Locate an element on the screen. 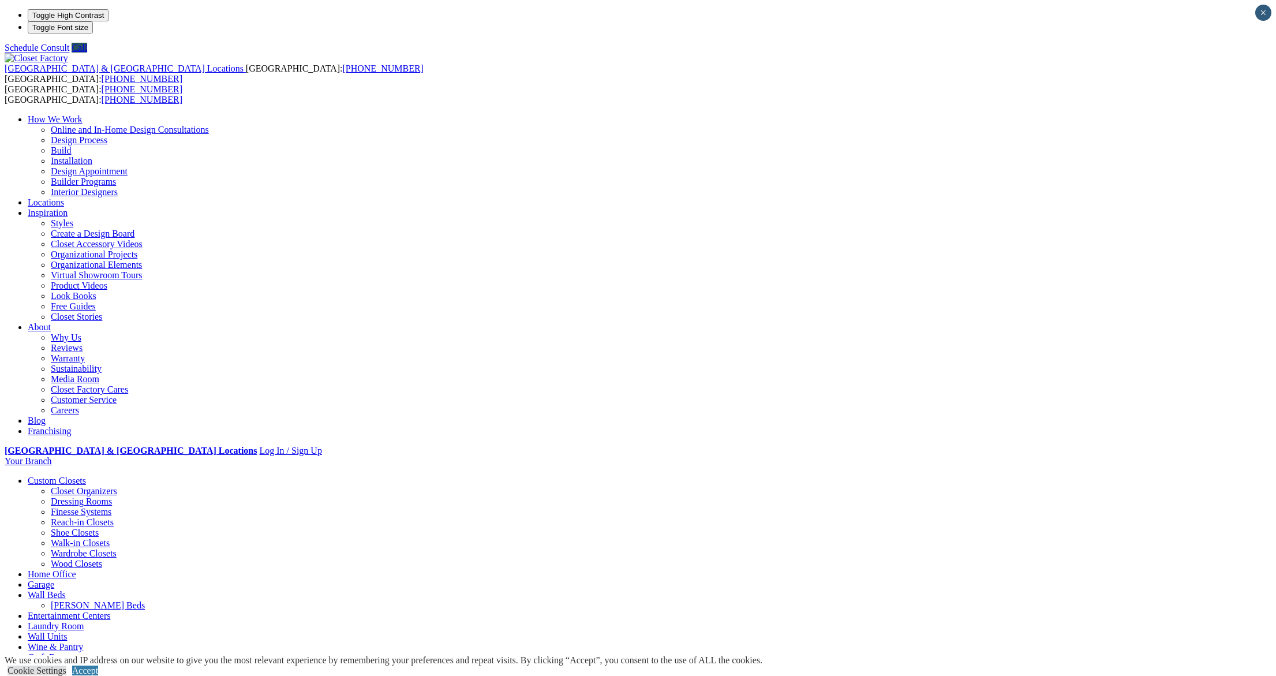  a: Warranty is located at coordinates (68, 358).